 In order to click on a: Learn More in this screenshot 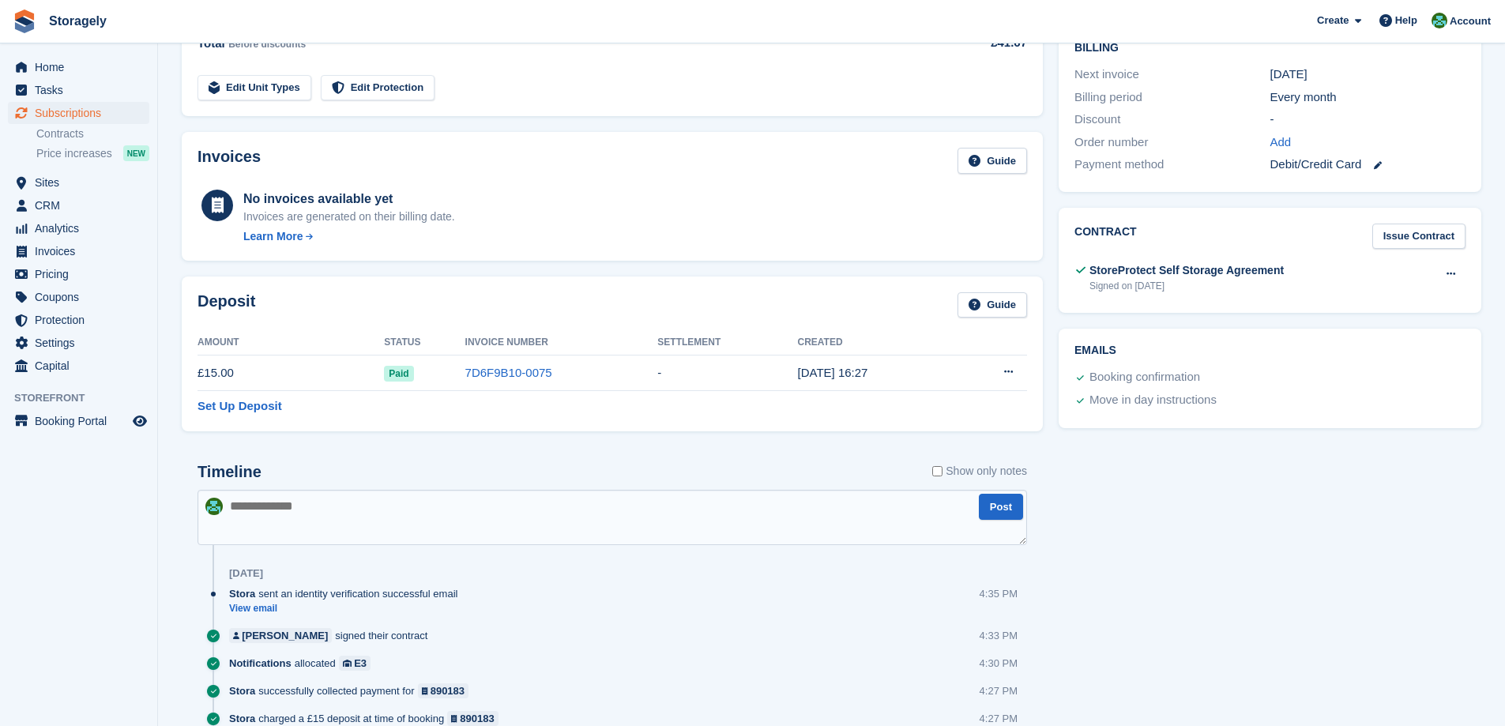, I will do `click(349, 236)`.